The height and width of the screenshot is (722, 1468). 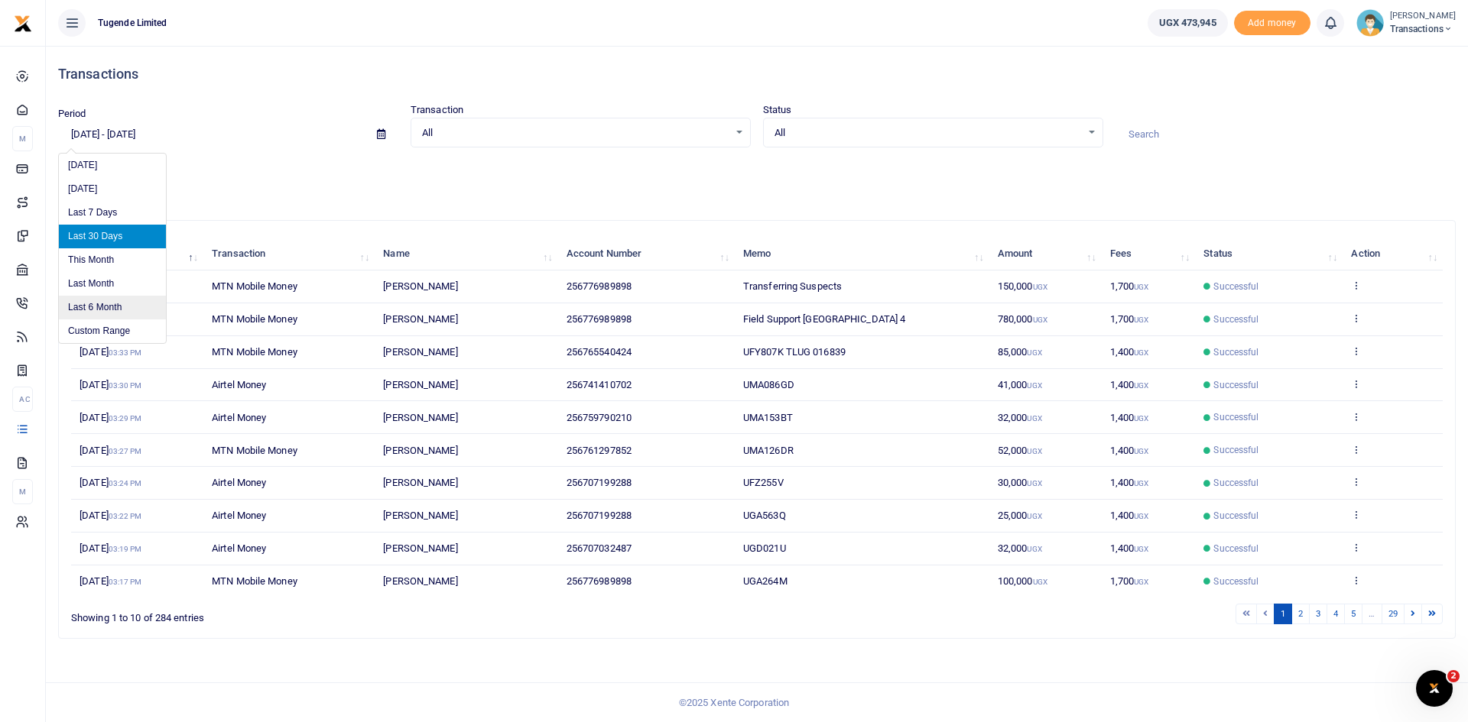 I want to click on th: Name: activate to sort column ascending, so click(x=465, y=254).